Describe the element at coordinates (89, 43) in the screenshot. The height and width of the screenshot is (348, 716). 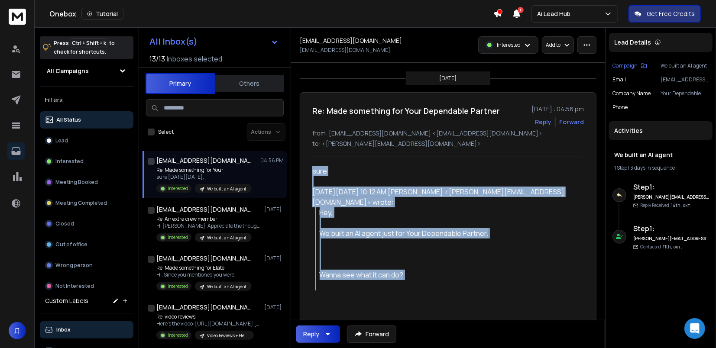
I see `span: Ctrl + Shift + k` at that location.